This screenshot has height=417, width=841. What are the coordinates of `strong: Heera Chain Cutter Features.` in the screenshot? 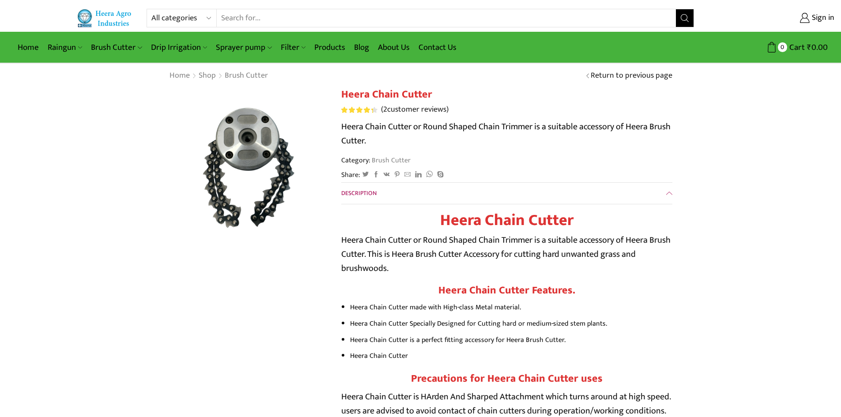 It's located at (507, 290).